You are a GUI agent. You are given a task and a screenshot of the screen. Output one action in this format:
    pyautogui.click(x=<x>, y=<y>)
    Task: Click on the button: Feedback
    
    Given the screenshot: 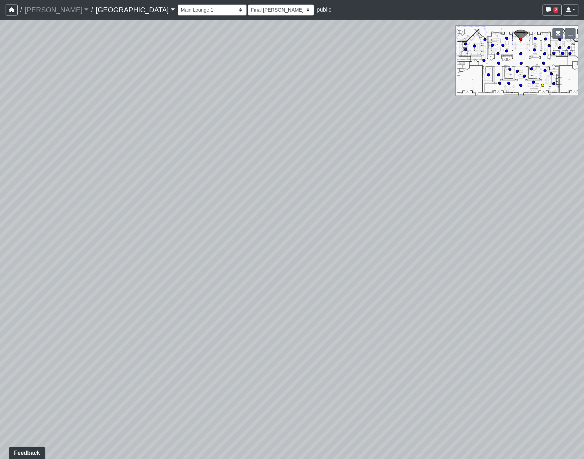 What is the action you would take?
    pyautogui.click(x=22, y=8)
    